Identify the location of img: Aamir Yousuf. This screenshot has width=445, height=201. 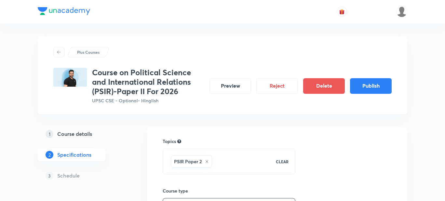
(402, 12).